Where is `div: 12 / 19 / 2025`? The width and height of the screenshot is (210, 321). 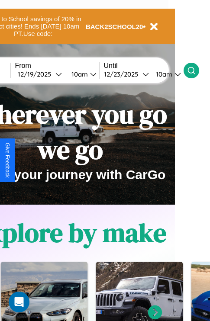 div: 12 / 19 / 2025 is located at coordinates (36, 74).